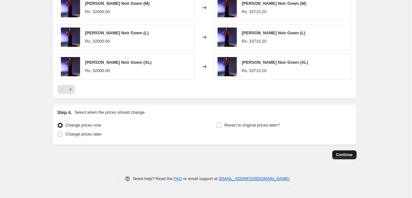  Describe the element at coordinates (345, 155) in the screenshot. I see `span: Continue` at that location.